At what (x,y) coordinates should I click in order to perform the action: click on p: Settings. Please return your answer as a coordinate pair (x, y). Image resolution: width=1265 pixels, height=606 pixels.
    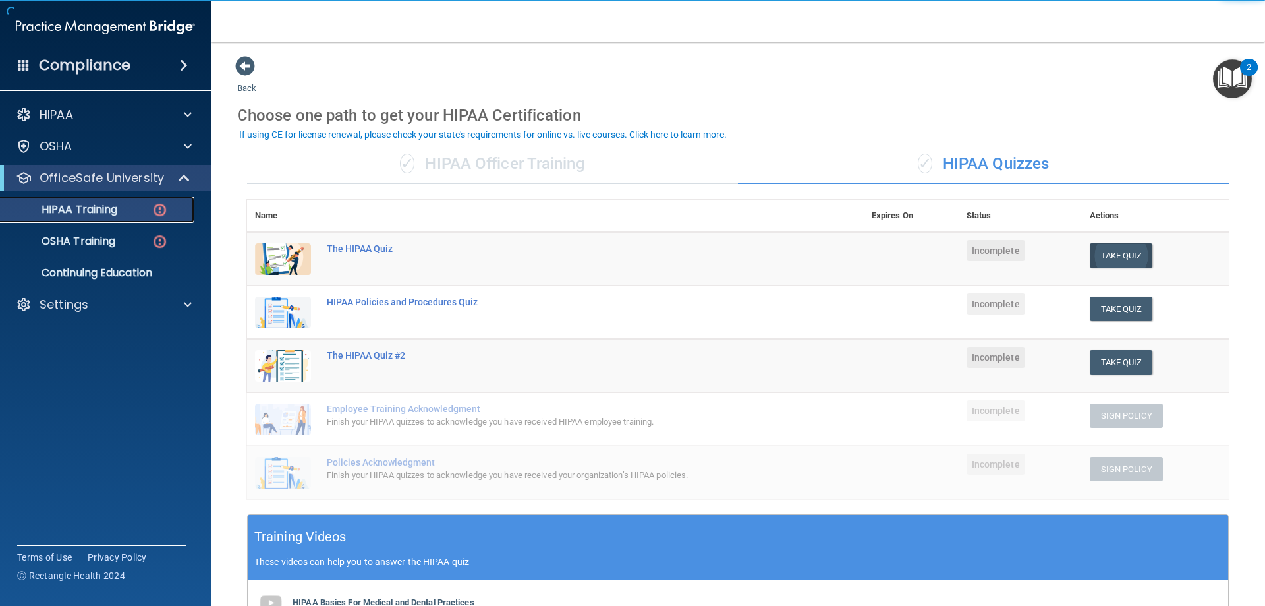
    Looking at the image, I should click on (64, 304).